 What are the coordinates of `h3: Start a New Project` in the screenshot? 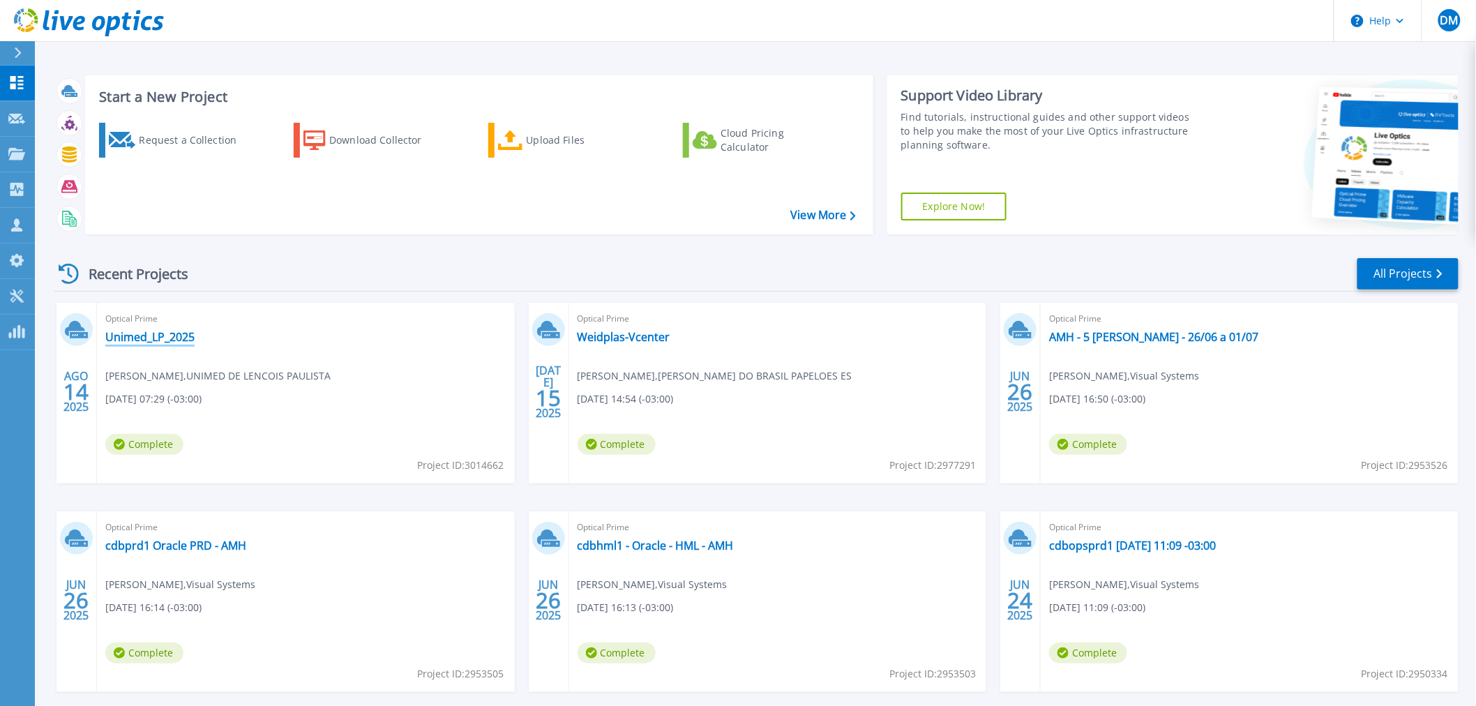 It's located at (477, 97).